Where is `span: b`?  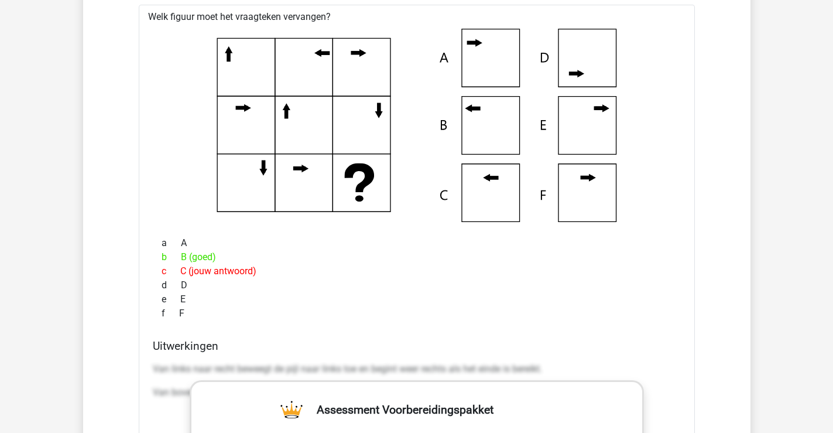 span: b is located at coordinates (171, 257).